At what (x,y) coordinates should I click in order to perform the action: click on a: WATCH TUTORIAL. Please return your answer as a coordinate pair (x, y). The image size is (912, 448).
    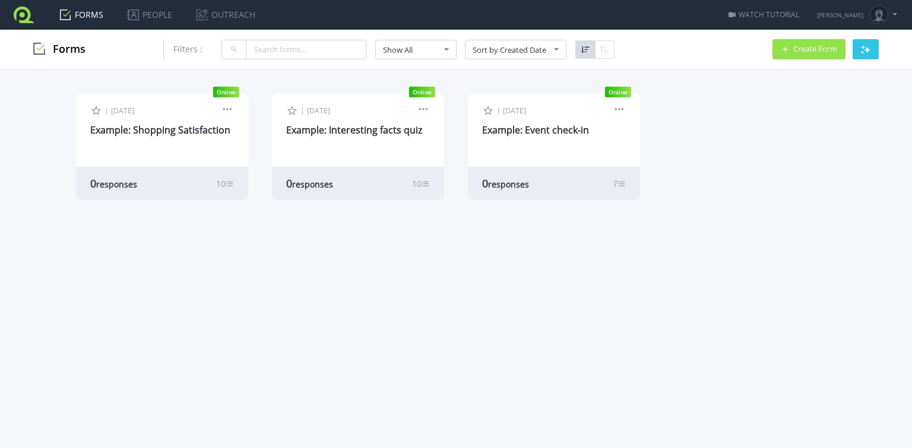
    Looking at the image, I should click on (764, 14).